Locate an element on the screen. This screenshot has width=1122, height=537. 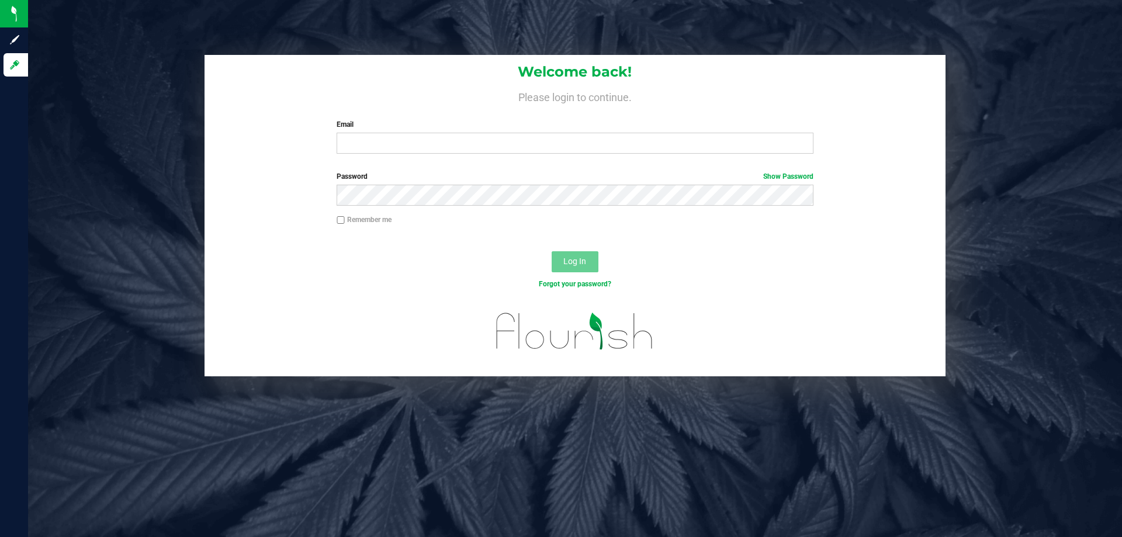
span: Password is located at coordinates (352, 176).